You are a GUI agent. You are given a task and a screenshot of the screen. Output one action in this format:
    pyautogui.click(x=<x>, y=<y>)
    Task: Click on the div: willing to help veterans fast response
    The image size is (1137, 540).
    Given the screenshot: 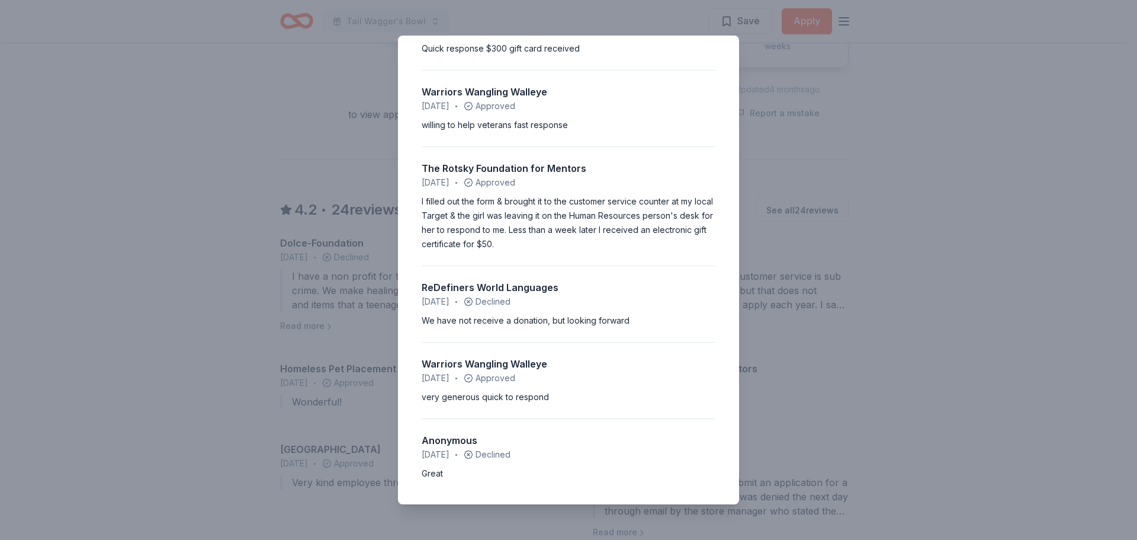 What is the action you would take?
    pyautogui.click(x=569, y=125)
    